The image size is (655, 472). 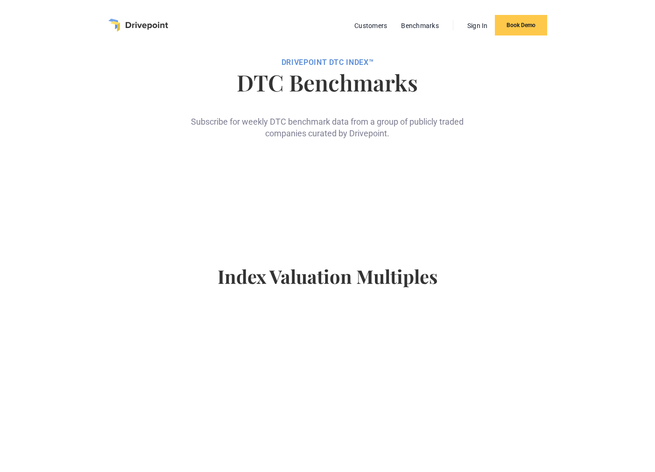 What do you see at coordinates (420, 26) in the screenshot?
I see `a: Benchmarks` at bounding box center [420, 26].